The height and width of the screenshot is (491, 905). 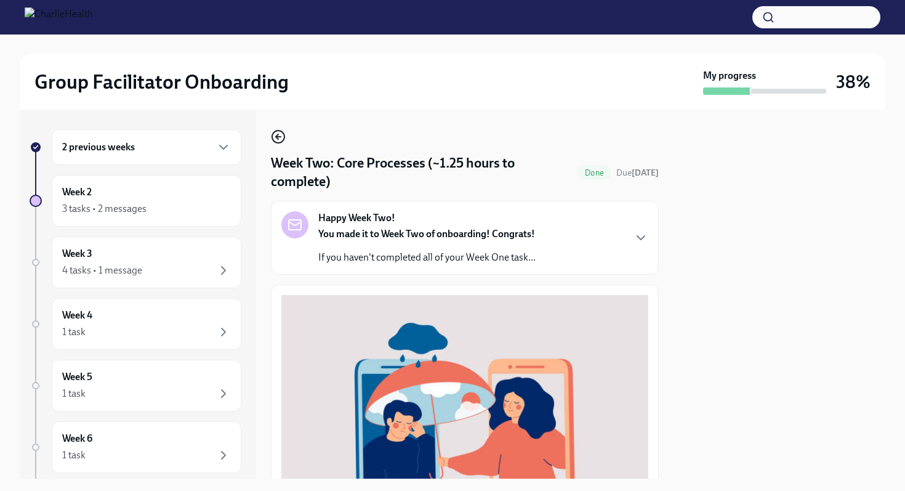 What do you see at coordinates (135, 385) in the screenshot?
I see `a: Week 51 task` at bounding box center [135, 385].